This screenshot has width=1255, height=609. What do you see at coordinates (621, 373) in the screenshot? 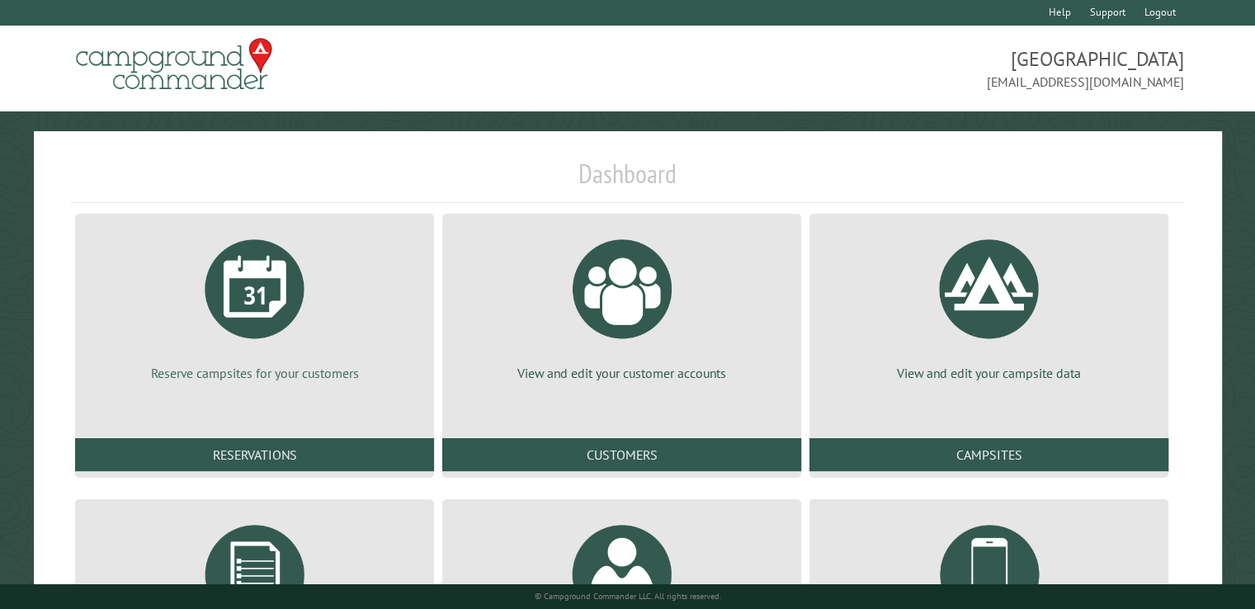
I see `p: View and edit your customer accounts` at bounding box center [621, 373].